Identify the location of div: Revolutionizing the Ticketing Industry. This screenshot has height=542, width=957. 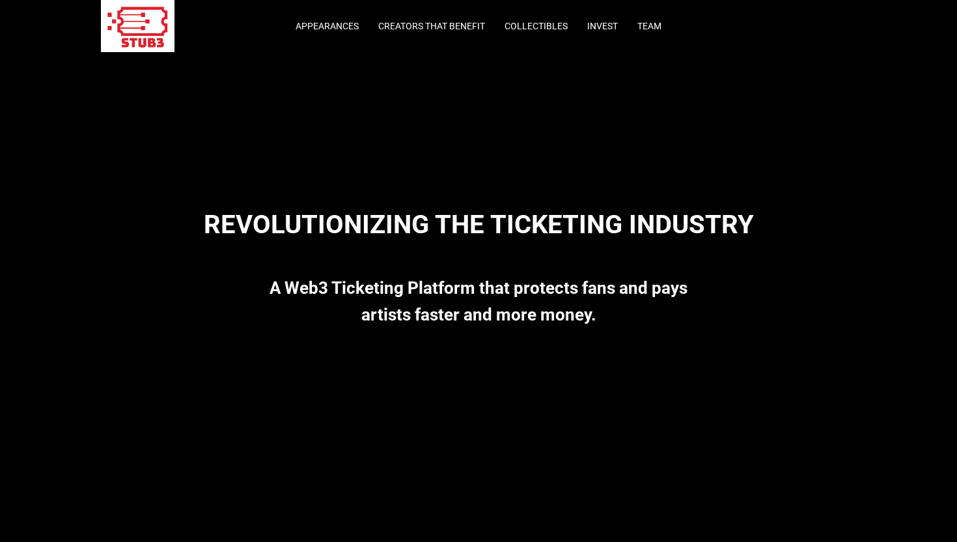
(478, 209).